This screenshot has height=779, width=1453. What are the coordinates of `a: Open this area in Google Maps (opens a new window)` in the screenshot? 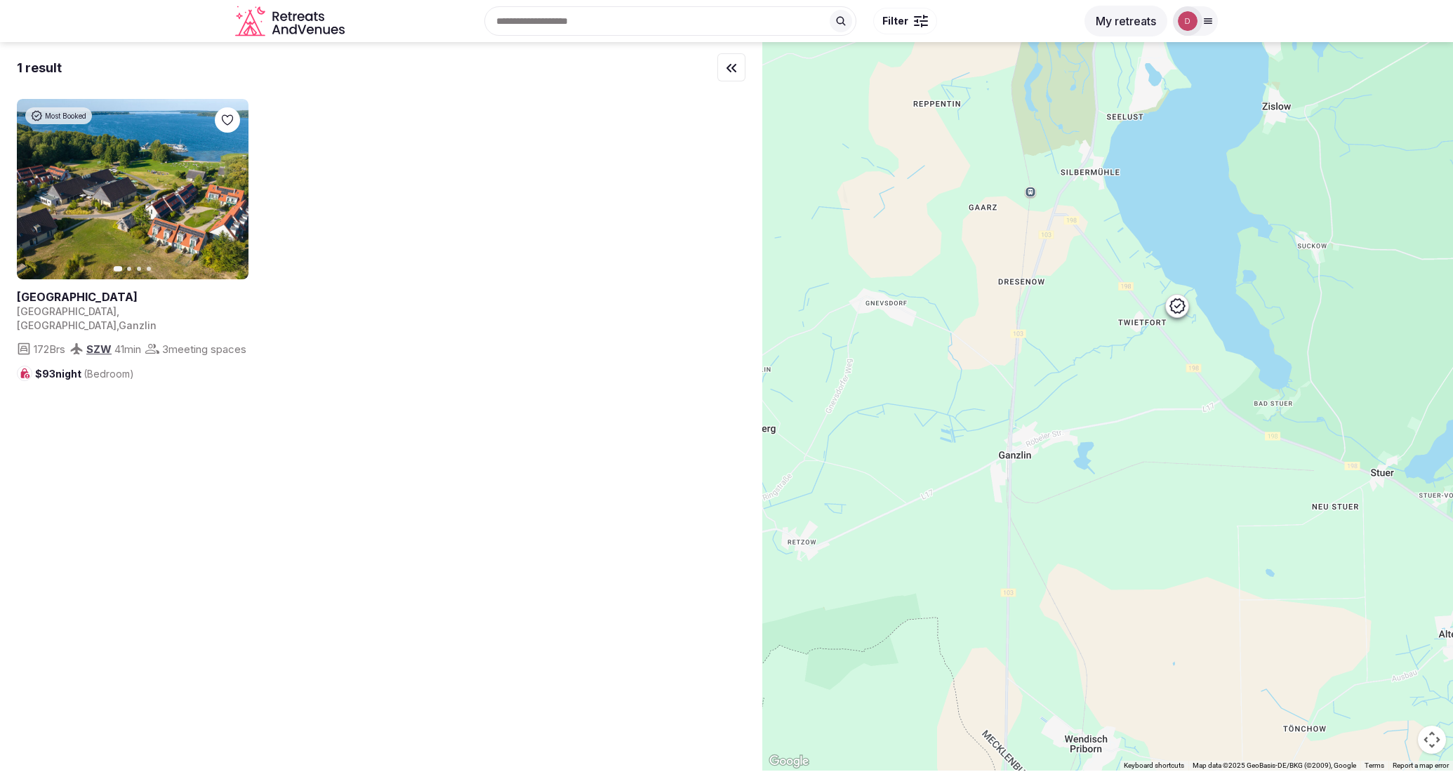 It's located at (789, 762).